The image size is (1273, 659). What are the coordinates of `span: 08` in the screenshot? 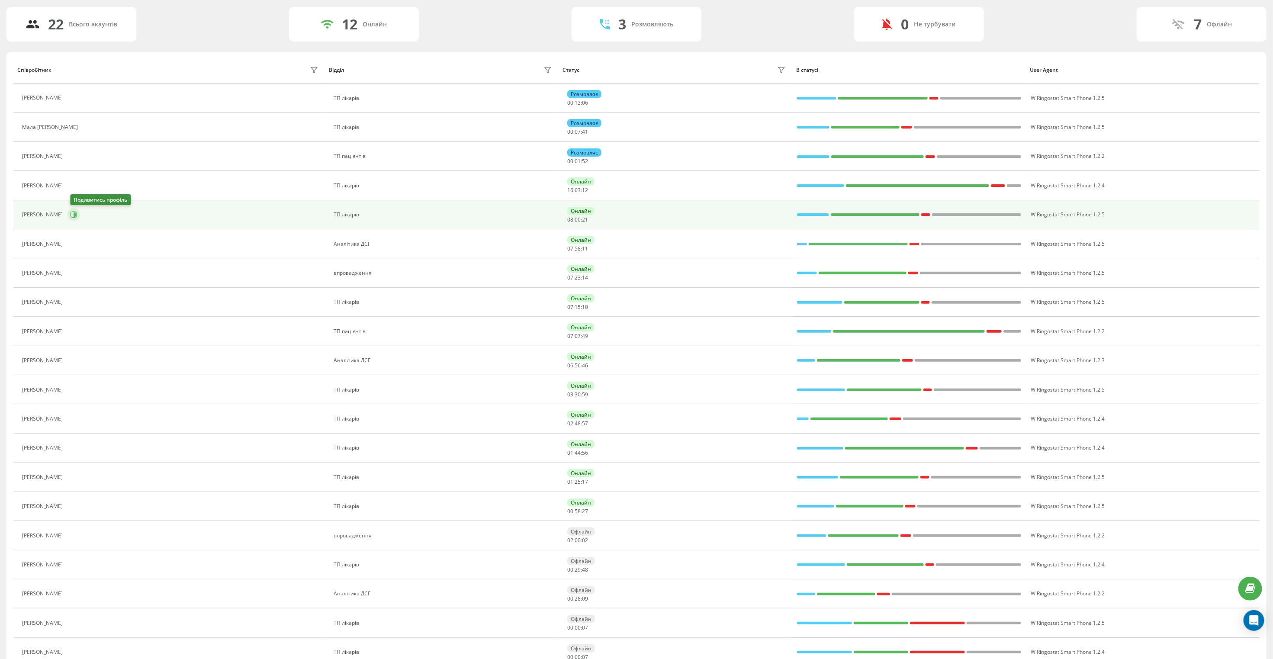 It's located at (570, 219).